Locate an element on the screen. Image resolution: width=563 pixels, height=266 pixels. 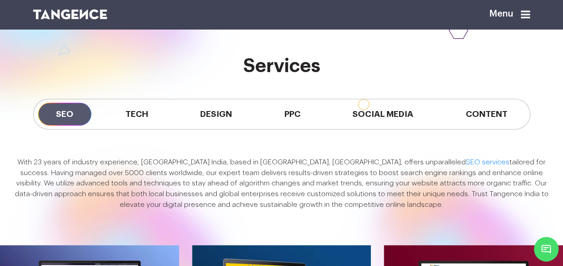
img: logo SVG is located at coordinates (70, 14).